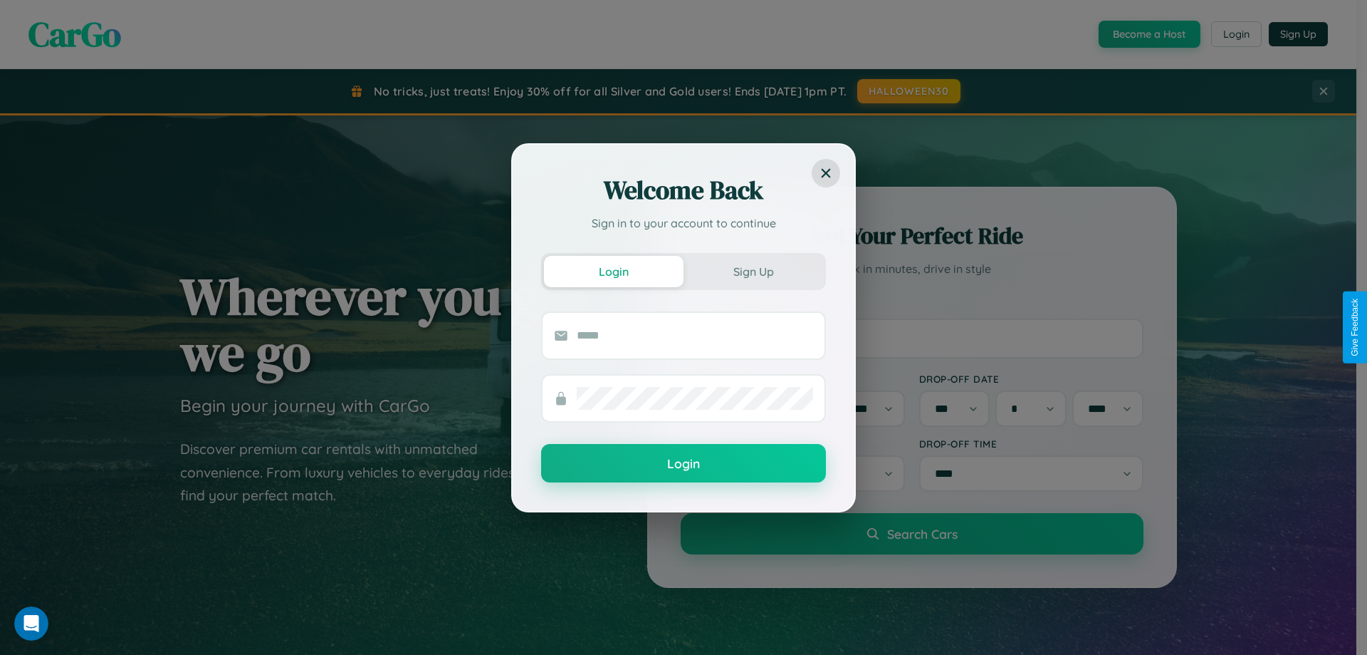 The image size is (1367, 655). Describe the element at coordinates (684, 223) in the screenshot. I see `p: Sign in to your account to continue` at that location.